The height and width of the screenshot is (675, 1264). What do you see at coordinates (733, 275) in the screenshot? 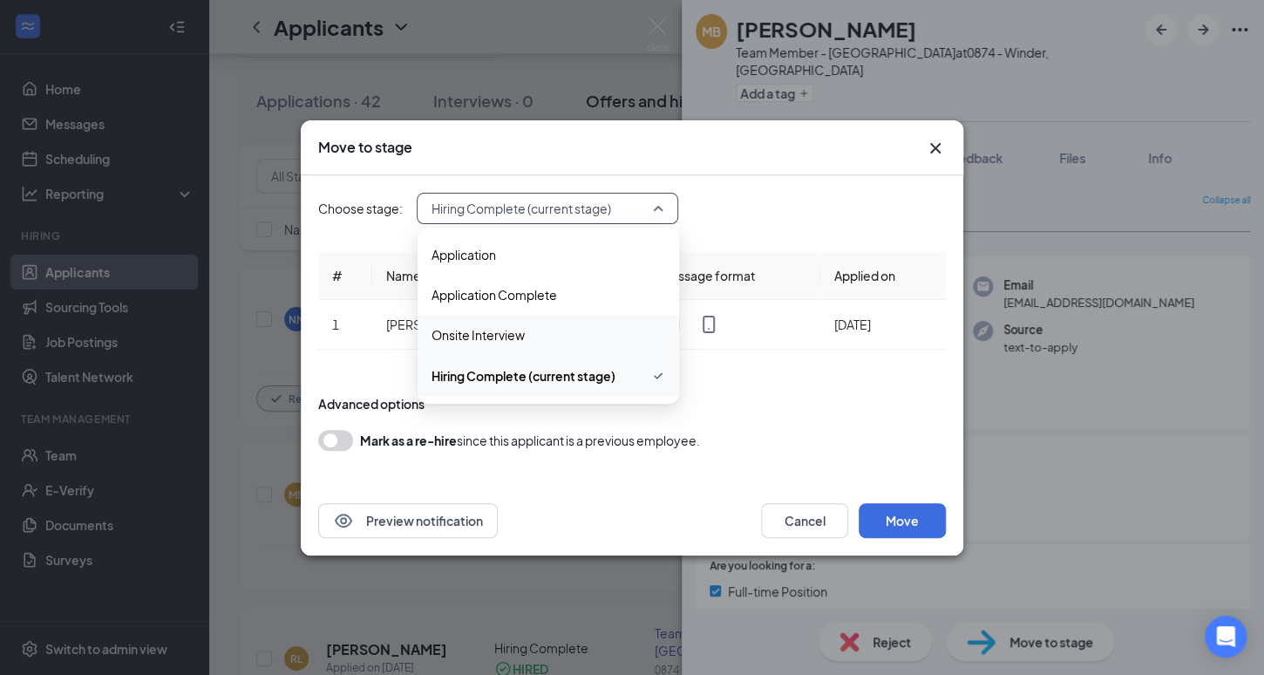
I see `th: Message format` at bounding box center [733, 275].